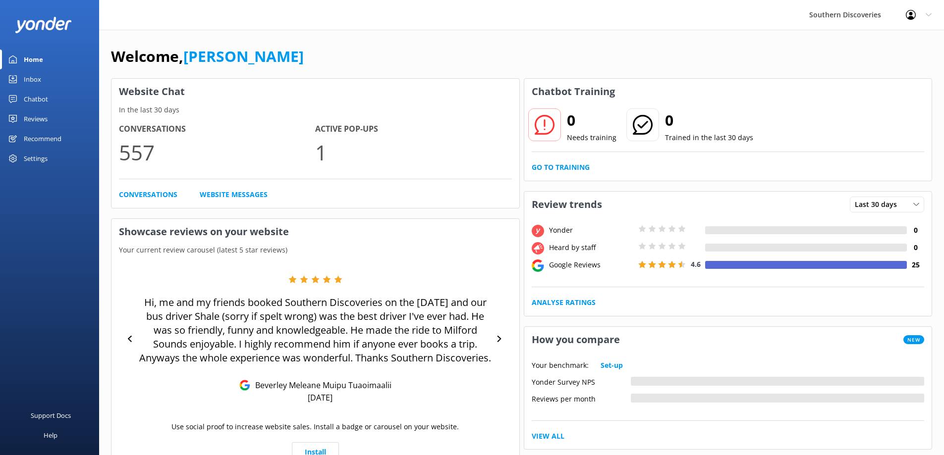 The height and width of the screenshot is (455, 944). What do you see at coordinates (879, 205) in the screenshot?
I see `span: Last 30 days` at bounding box center [879, 205].